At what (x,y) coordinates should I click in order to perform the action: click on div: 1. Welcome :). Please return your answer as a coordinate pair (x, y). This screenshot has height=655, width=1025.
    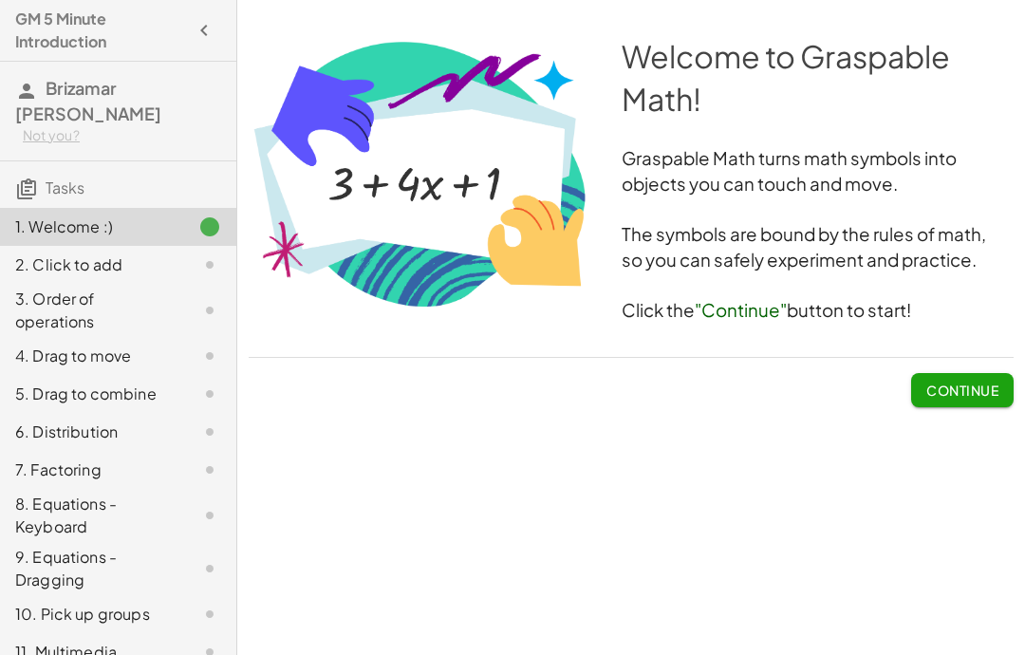
    Looking at the image, I should click on (91, 227).